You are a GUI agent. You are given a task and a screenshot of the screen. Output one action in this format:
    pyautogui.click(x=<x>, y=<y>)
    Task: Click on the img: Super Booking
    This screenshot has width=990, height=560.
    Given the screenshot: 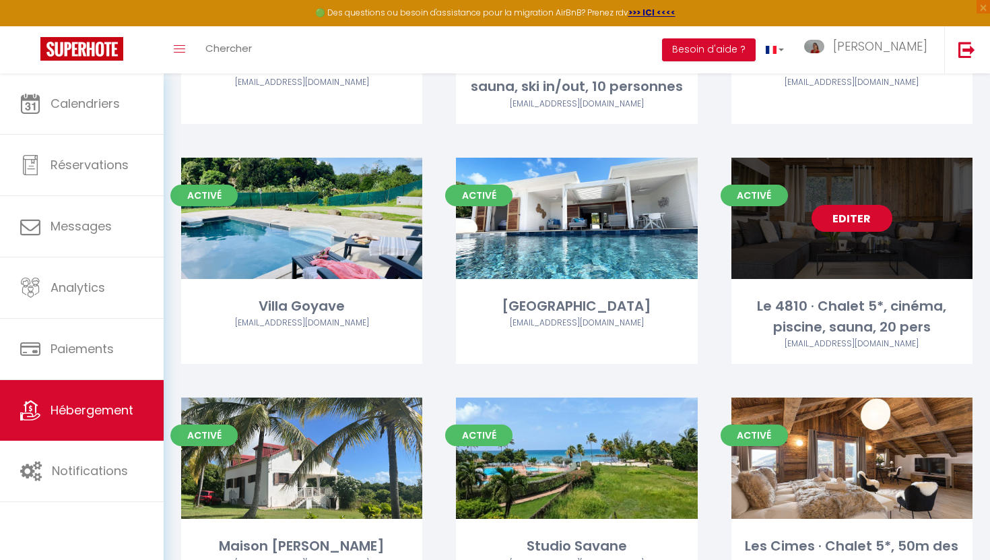 What is the action you would take?
    pyautogui.click(x=81, y=48)
    